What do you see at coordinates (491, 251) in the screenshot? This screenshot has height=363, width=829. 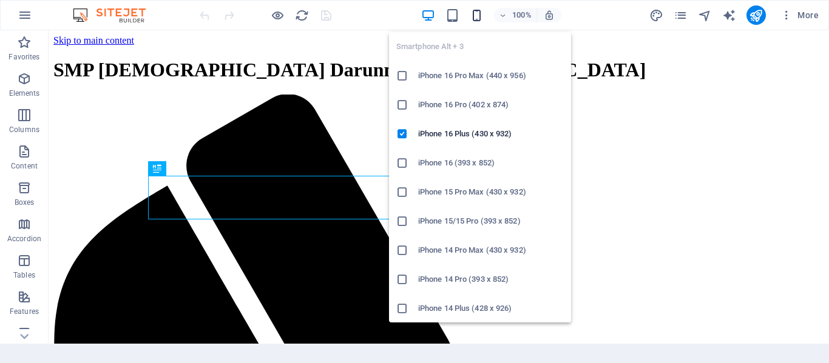 I see `h6: iPhone 14 Pro Max (430 x 932)` at bounding box center [491, 251].